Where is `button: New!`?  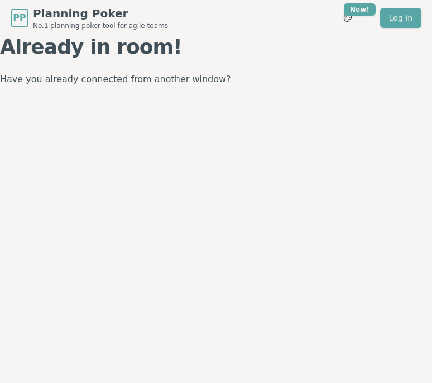
button: New! is located at coordinates (348, 18).